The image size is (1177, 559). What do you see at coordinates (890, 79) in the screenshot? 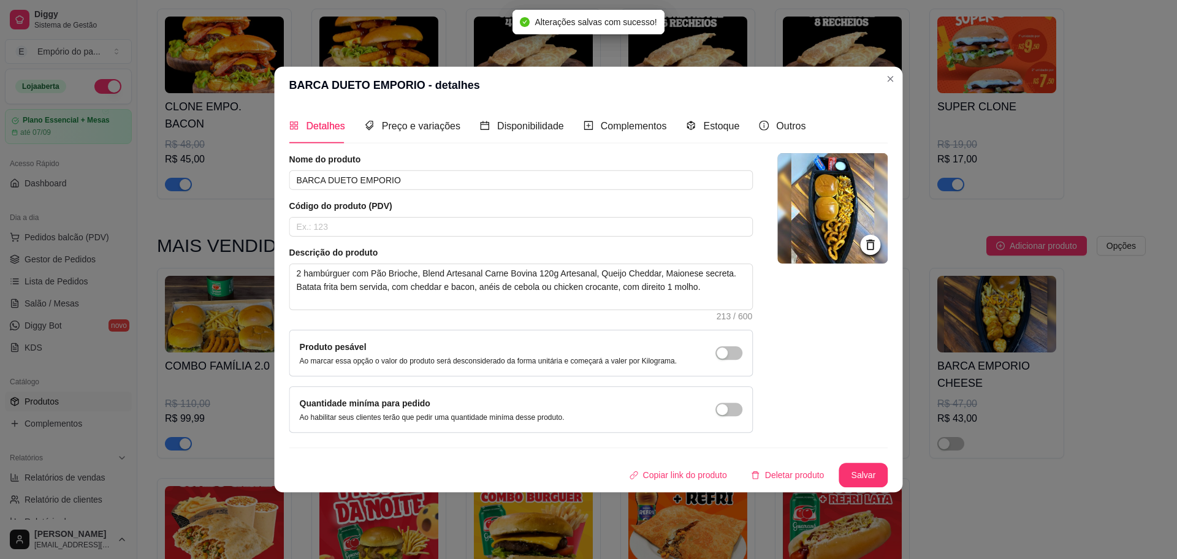
I see `button: Close` at bounding box center [890, 79].